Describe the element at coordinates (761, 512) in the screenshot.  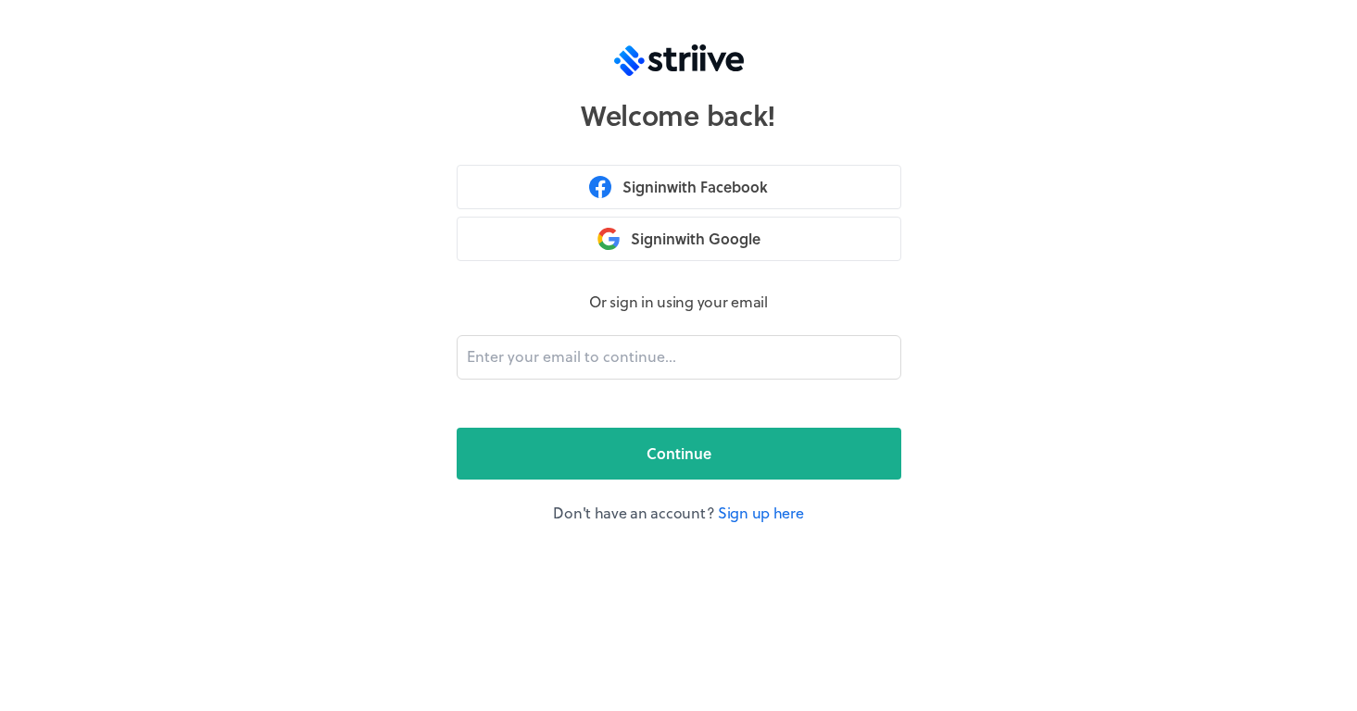
I see `a: Sign up here` at that location.